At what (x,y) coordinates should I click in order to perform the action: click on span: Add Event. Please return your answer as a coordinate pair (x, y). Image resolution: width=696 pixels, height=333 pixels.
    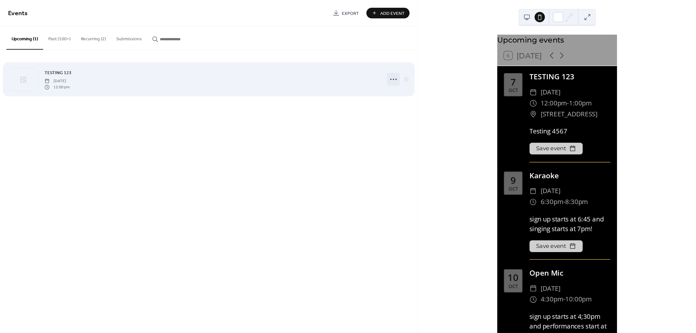
    Looking at the image, I should click on (392, 13).